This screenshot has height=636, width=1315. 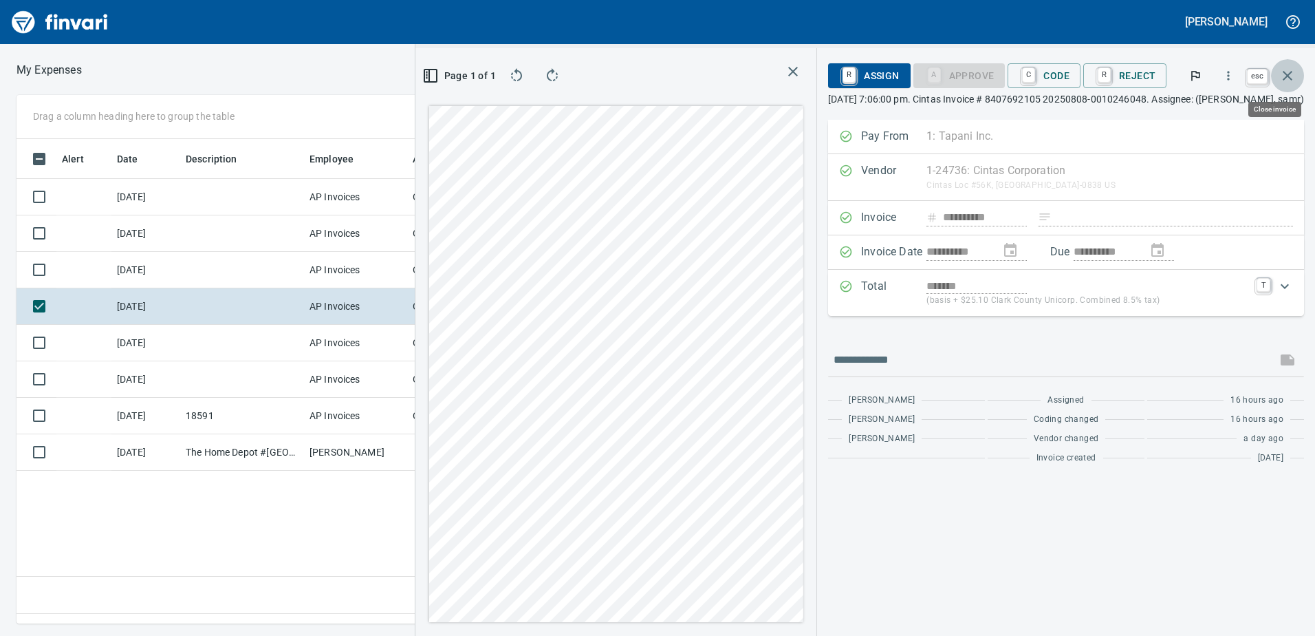 What do you see at coordinates (1125, 76) in the screenshot?
I see `button: RReject` at bounding box center [1125, 76].